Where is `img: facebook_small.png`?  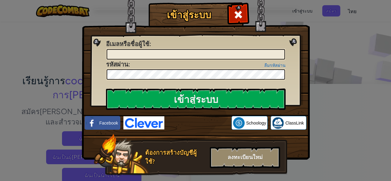 img: facebook_small.png is located at coordinates (92, 123).